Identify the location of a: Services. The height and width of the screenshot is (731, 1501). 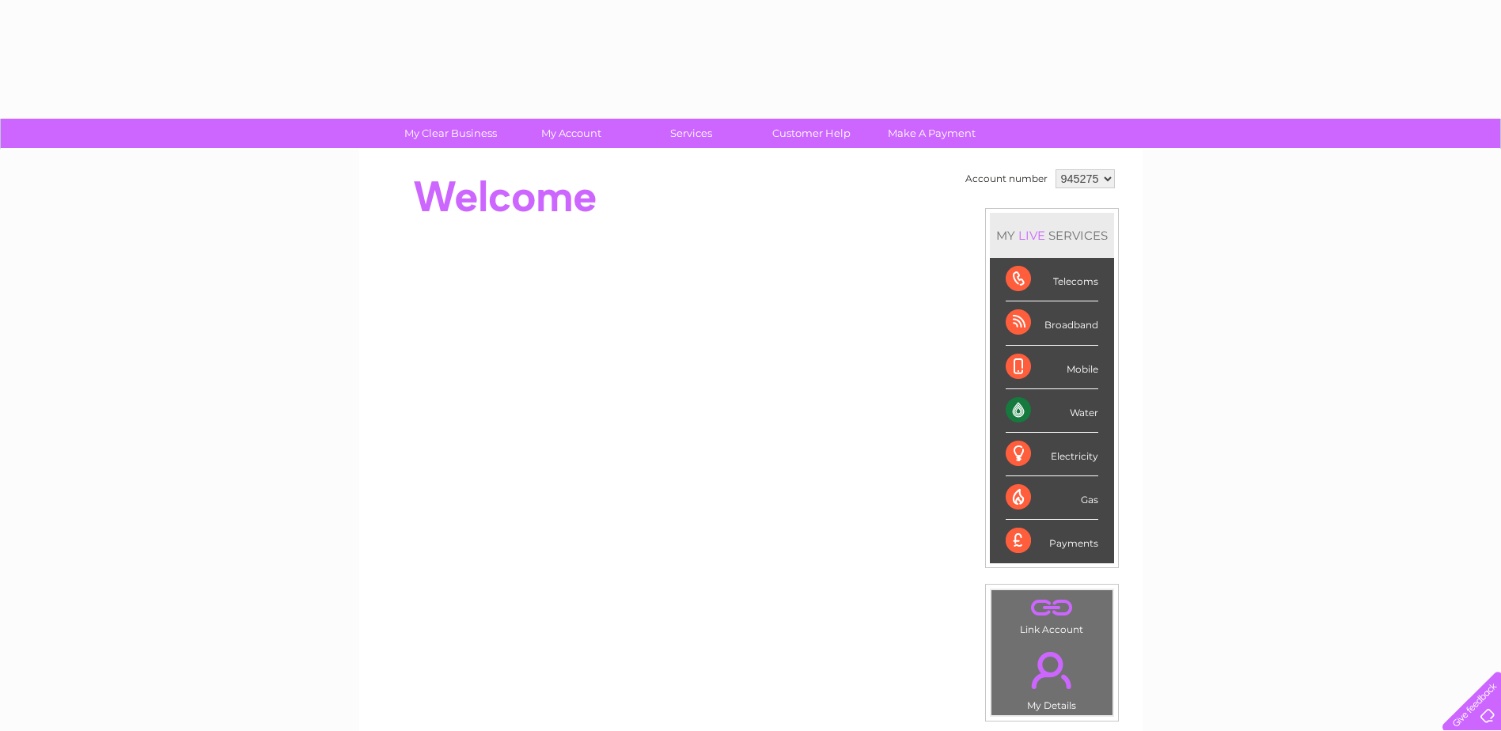
(691, 133).